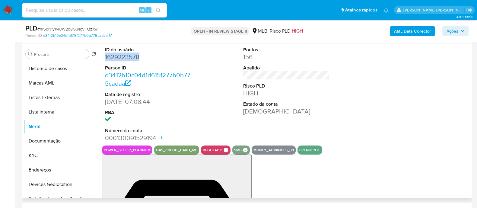  What do you see at coordinates (465, 17) in the screenshot?
I see `span: 3.157.1-hotfix-1` at bounding box center [465, 17].